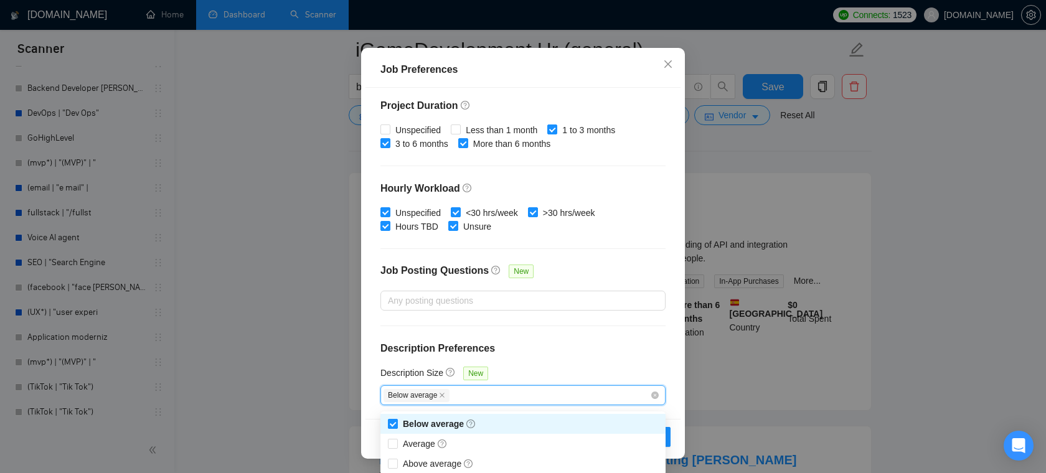 Image resolution: width=1046 pixels, height=473 pixels. Describe the element at coordinates (523, 106) in the screenshot. I see `h4: Project Duration` at that location.